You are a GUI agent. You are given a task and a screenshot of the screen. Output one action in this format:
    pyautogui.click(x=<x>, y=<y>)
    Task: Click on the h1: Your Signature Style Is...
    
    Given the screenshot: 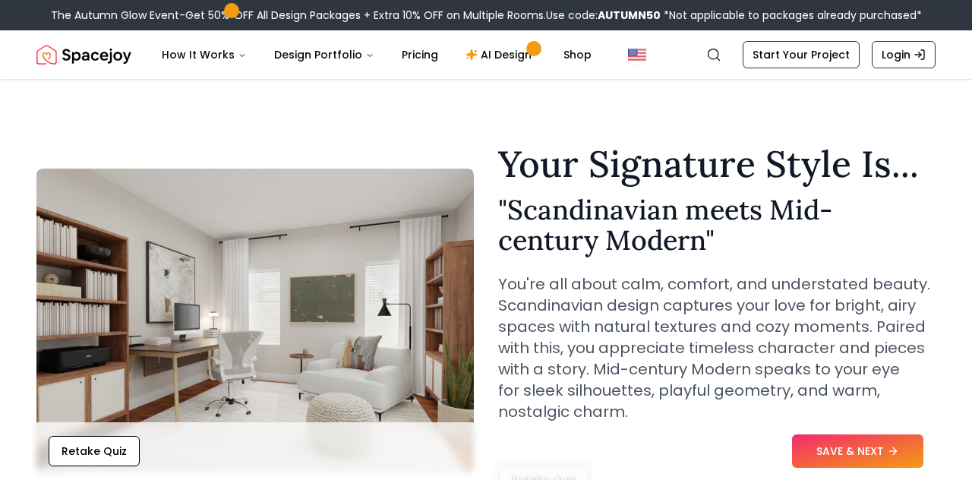 What is the action you would take?
    pyautogui.click(x=717, y=164)
    